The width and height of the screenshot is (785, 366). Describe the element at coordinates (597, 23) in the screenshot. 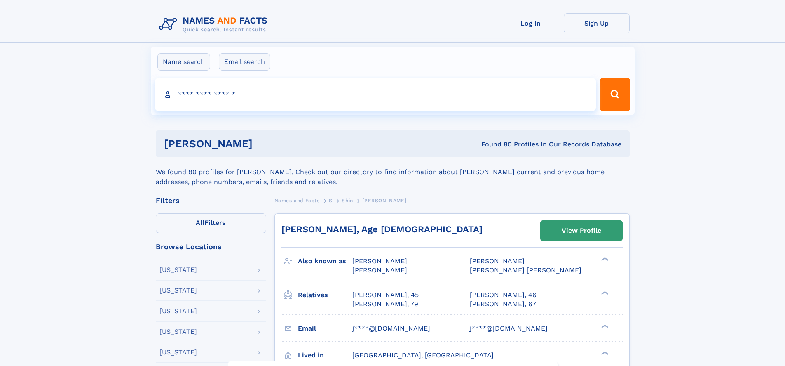

I see `a: Sign Up` at that location.